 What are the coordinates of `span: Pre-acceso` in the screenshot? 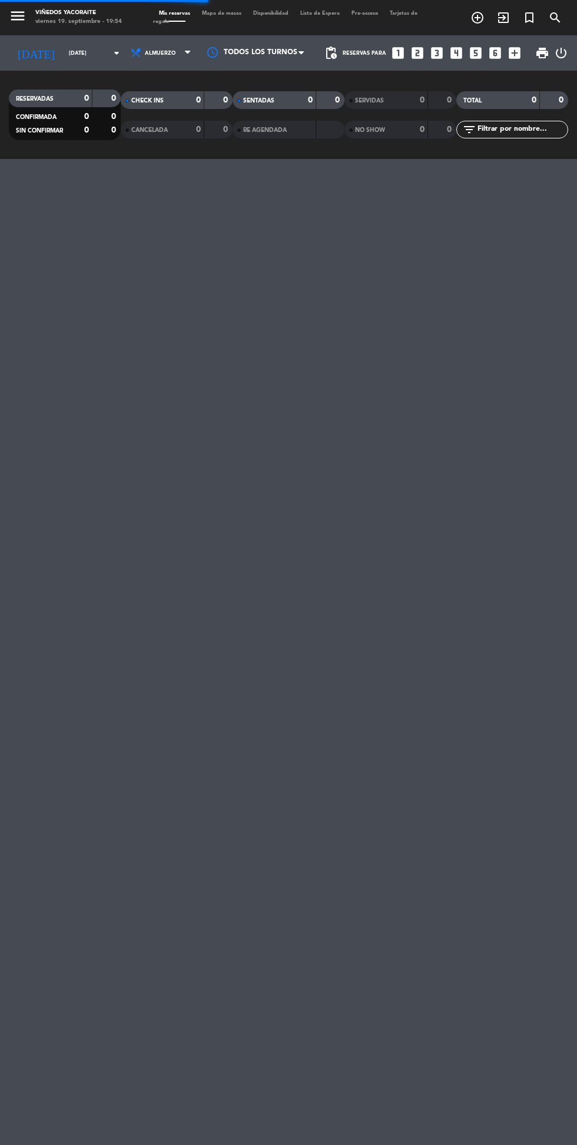 It's located at (365, 13).